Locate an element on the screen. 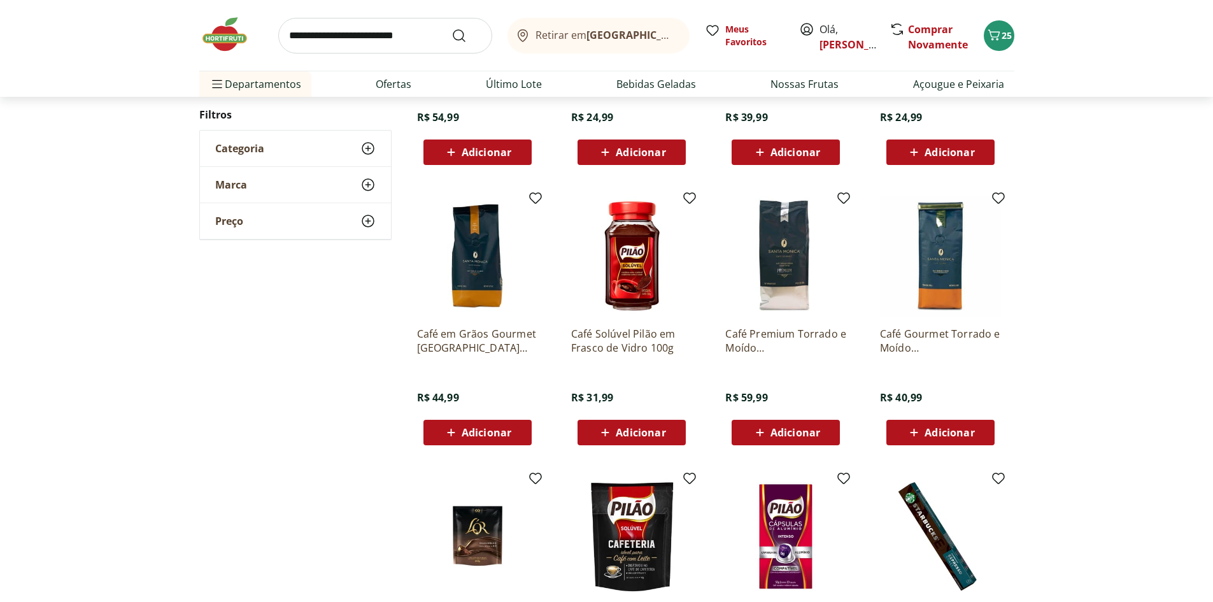  a: Nossas Frutas is located at coordinates (804, 84).